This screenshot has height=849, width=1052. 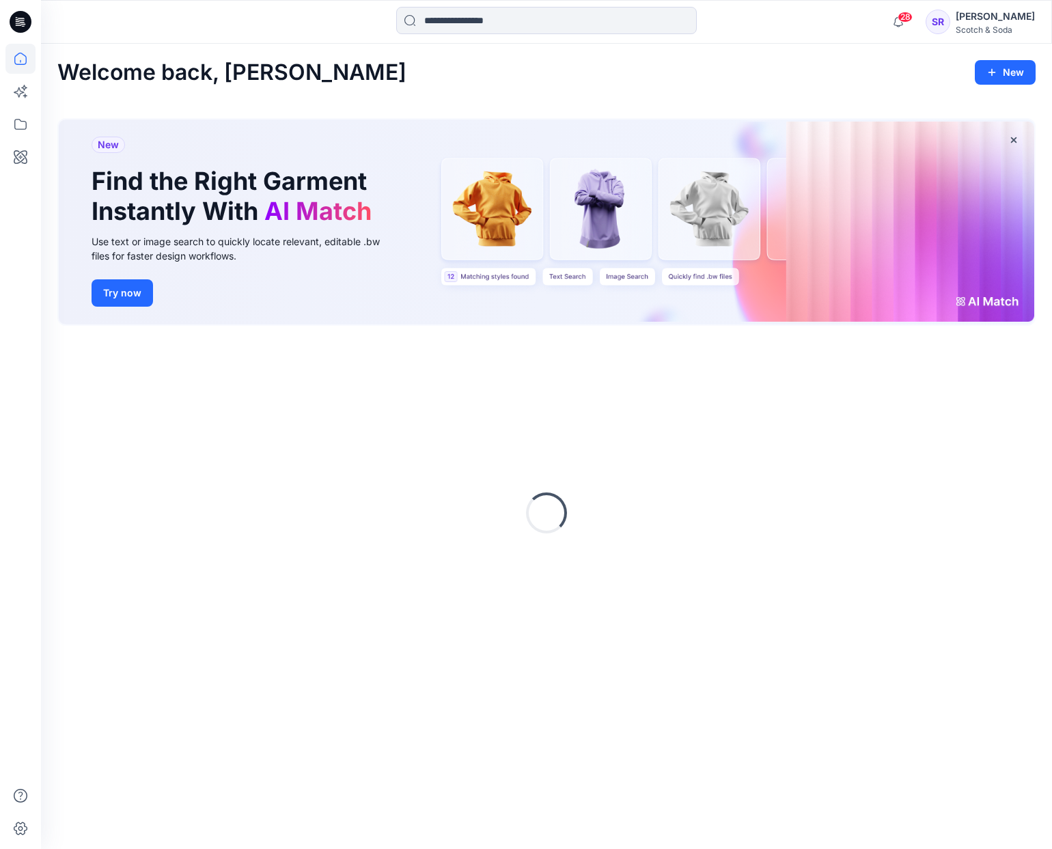 What do you see at coordinates (1005, 72) in the screenshot?
I see `button: New` at bounding box center [1005, 72].